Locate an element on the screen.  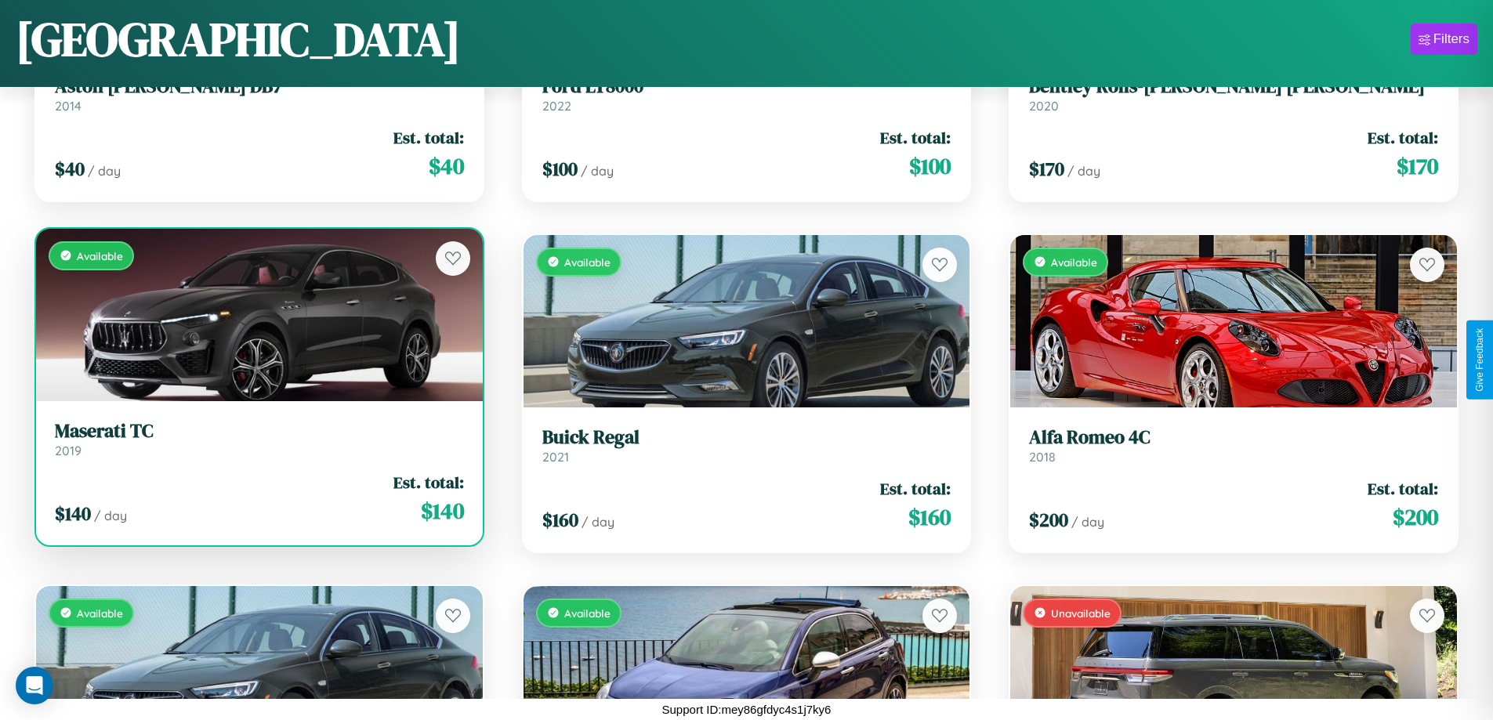
a: Ford LT80002022 is located at coordinates (747, 94).